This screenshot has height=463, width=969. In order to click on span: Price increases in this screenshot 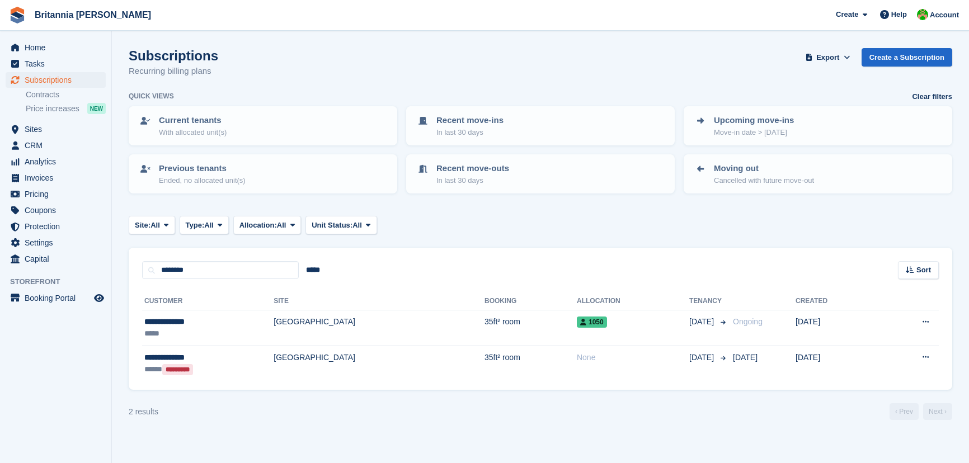, I will do `click(53, 109)`.